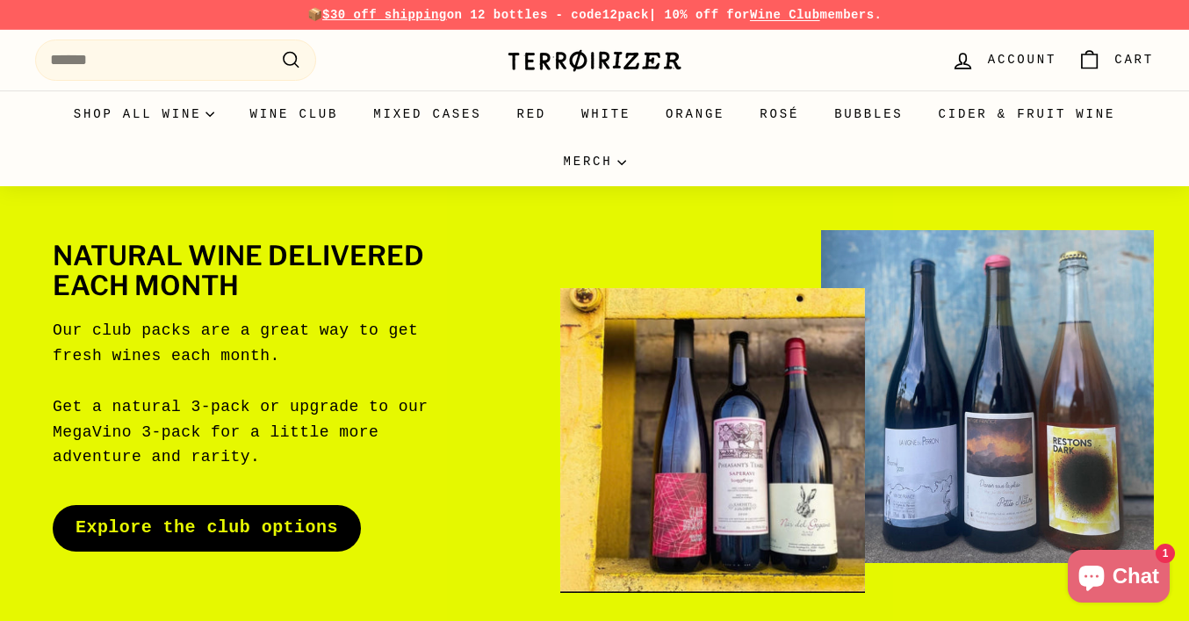 Image resolution: width=1189 pixels, height=621 pixels. What do you see at coordinates (1134, 60) in the screenshot?
I see `span: Cart` at bounding box center [1134, 60].